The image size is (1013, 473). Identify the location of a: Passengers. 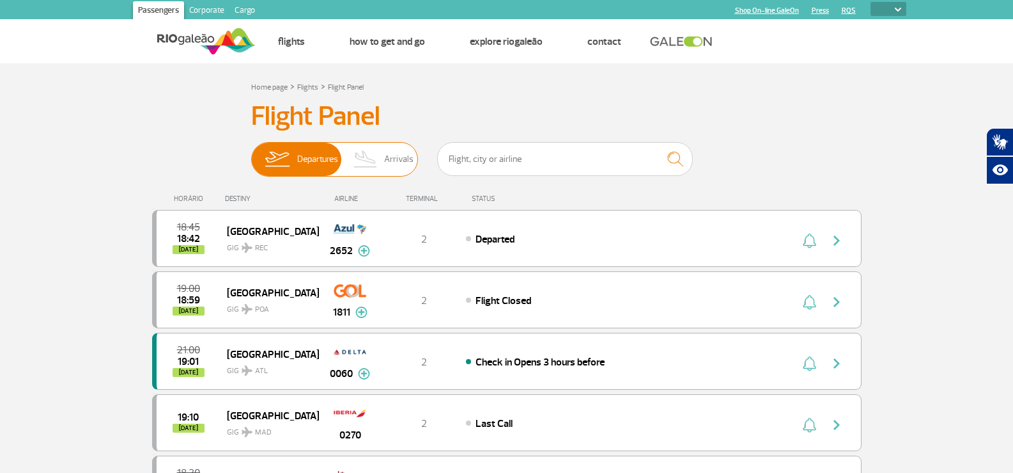
(159, 12).